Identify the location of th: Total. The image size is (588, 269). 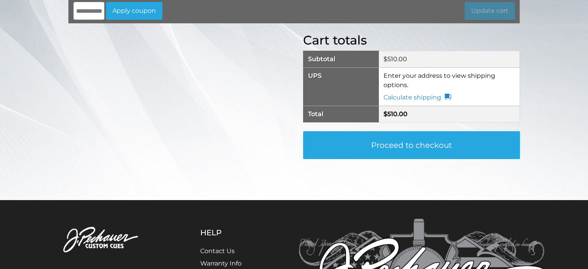
(341, 114).